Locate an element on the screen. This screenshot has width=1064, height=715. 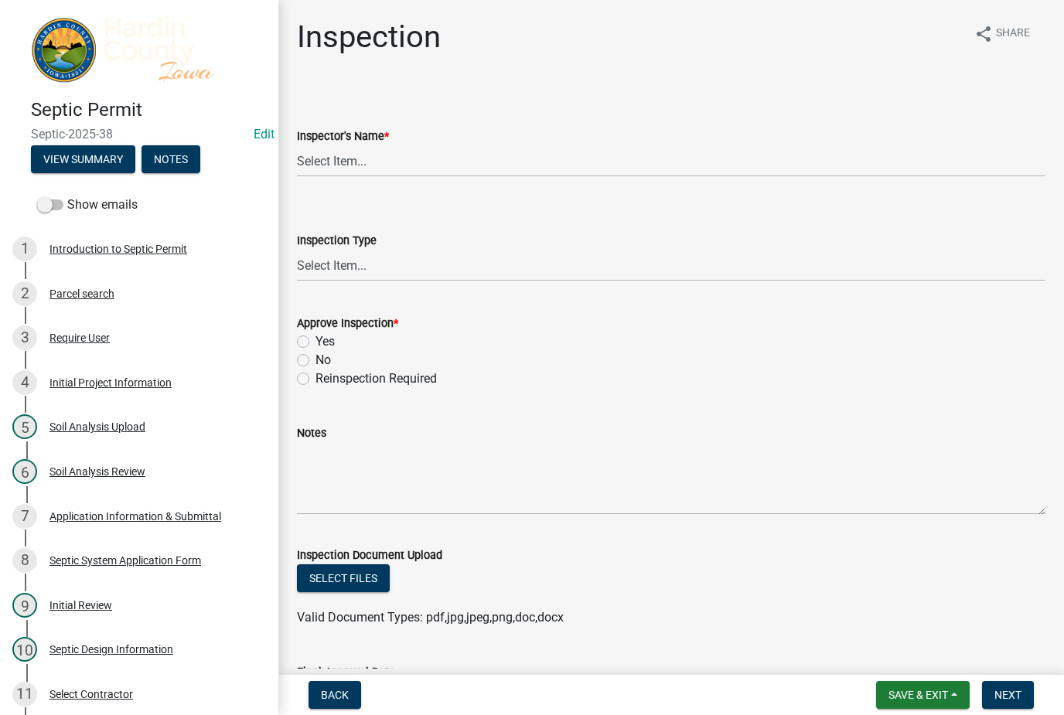
span: Share is located at coordinates (1013, 34).